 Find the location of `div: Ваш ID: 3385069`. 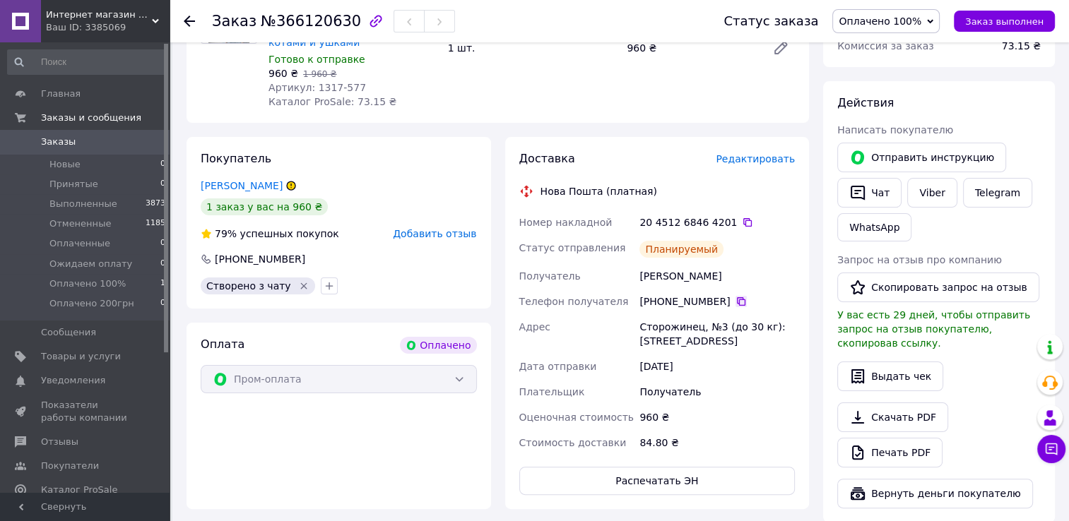

div: Ваш ID: 3385069 is located at coordinates (107, 28).